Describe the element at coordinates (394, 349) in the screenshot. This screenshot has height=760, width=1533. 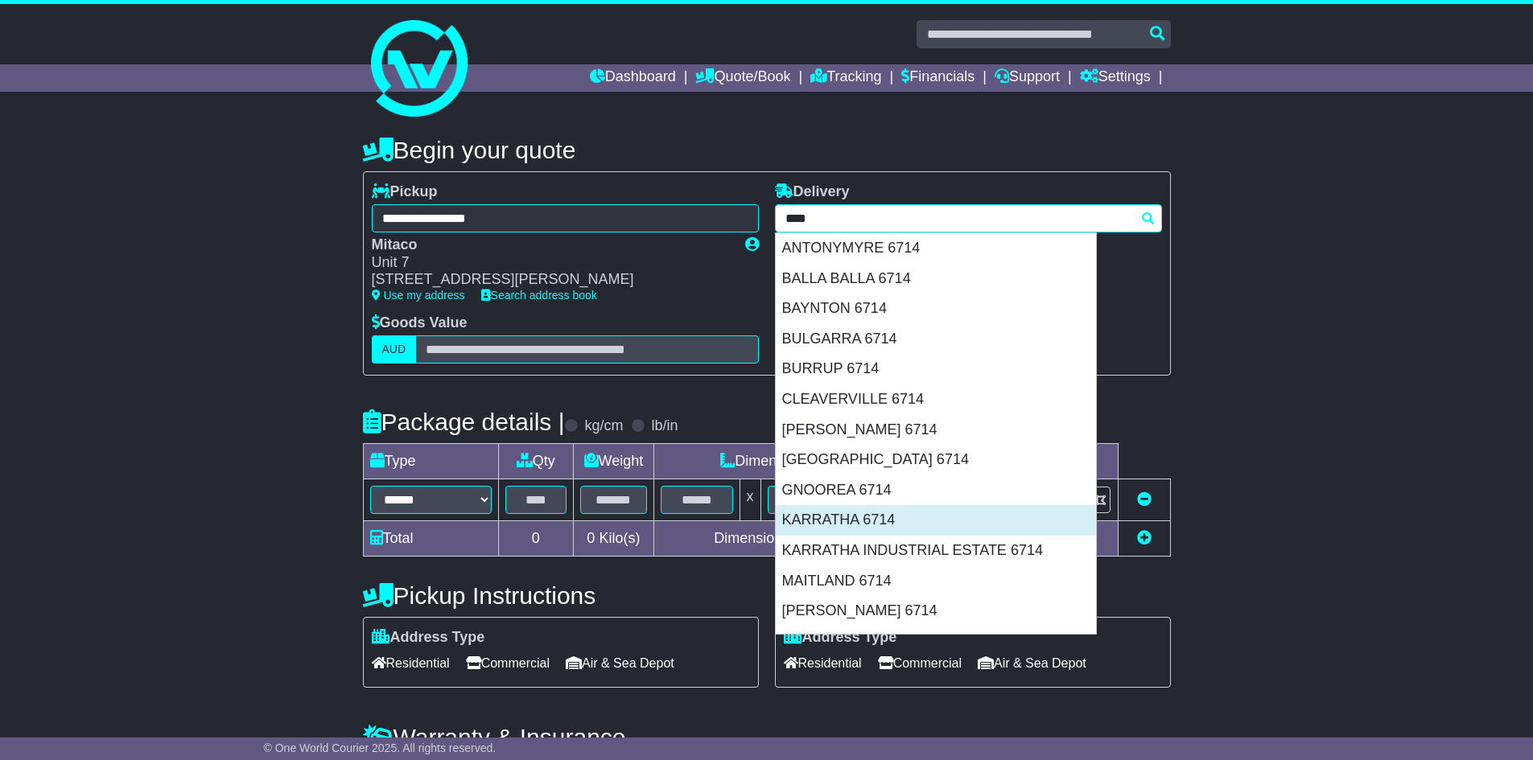
I see `label: AUD` at that location.